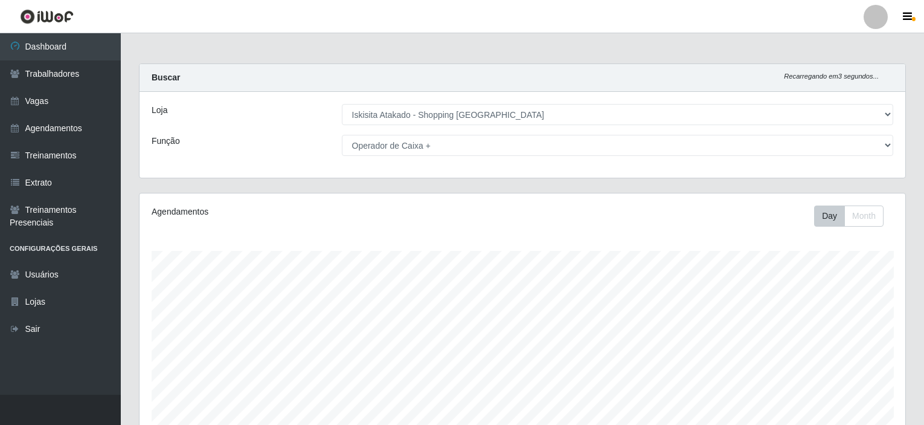 This screenshot has width=924, height=425. Describe the element at coordinates (47, 16) in the screenshot. I see `img: CoreUI Logo` at that location.